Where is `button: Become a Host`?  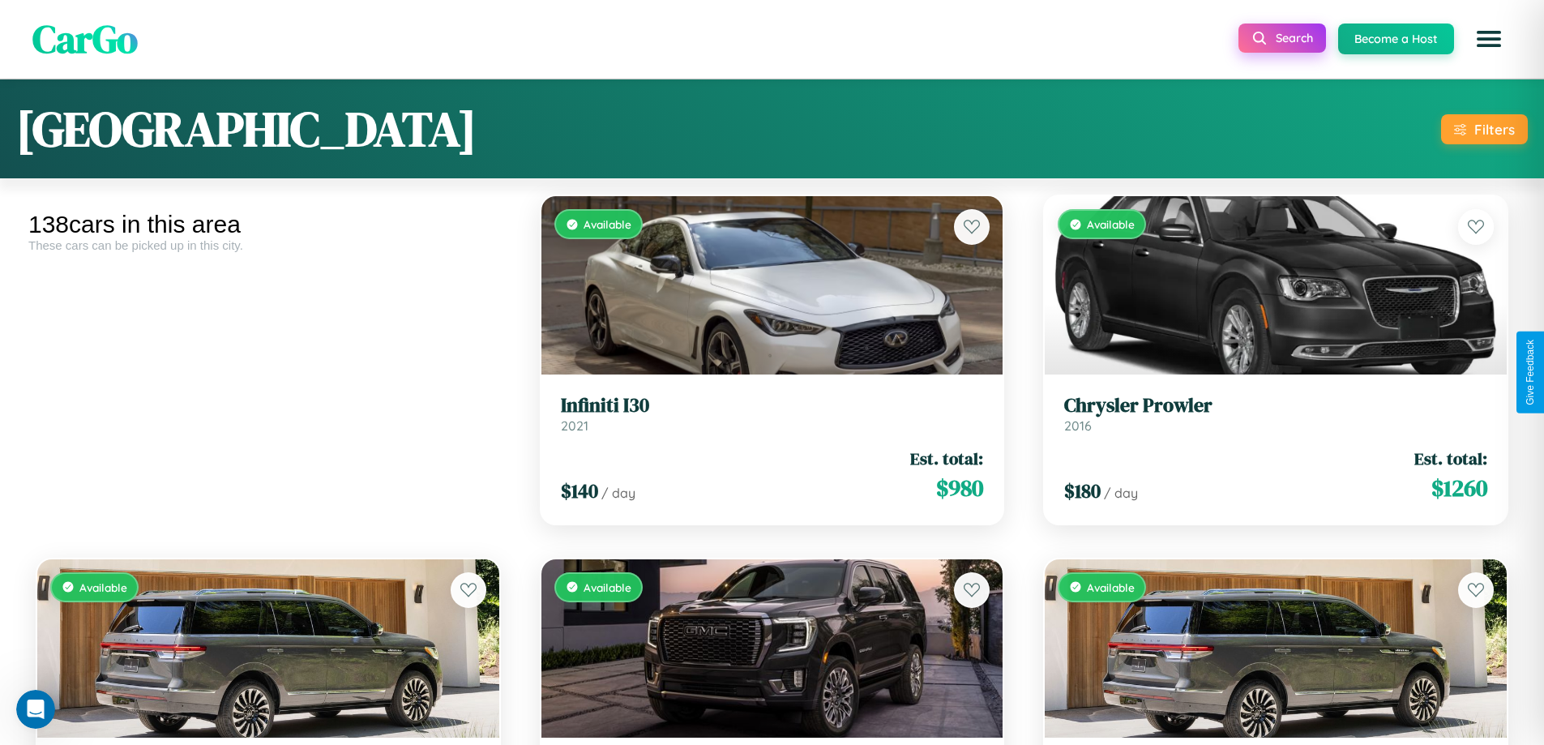 button: Become a Host is located at coordinates (1395, 39).